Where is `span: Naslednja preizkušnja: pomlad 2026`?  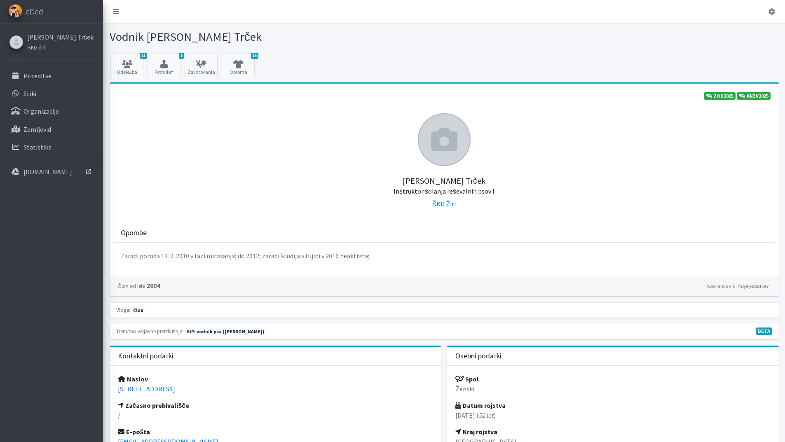 span: Naslednja preizkušnja: pomlad 2026 is located at coordinates (225, 332).